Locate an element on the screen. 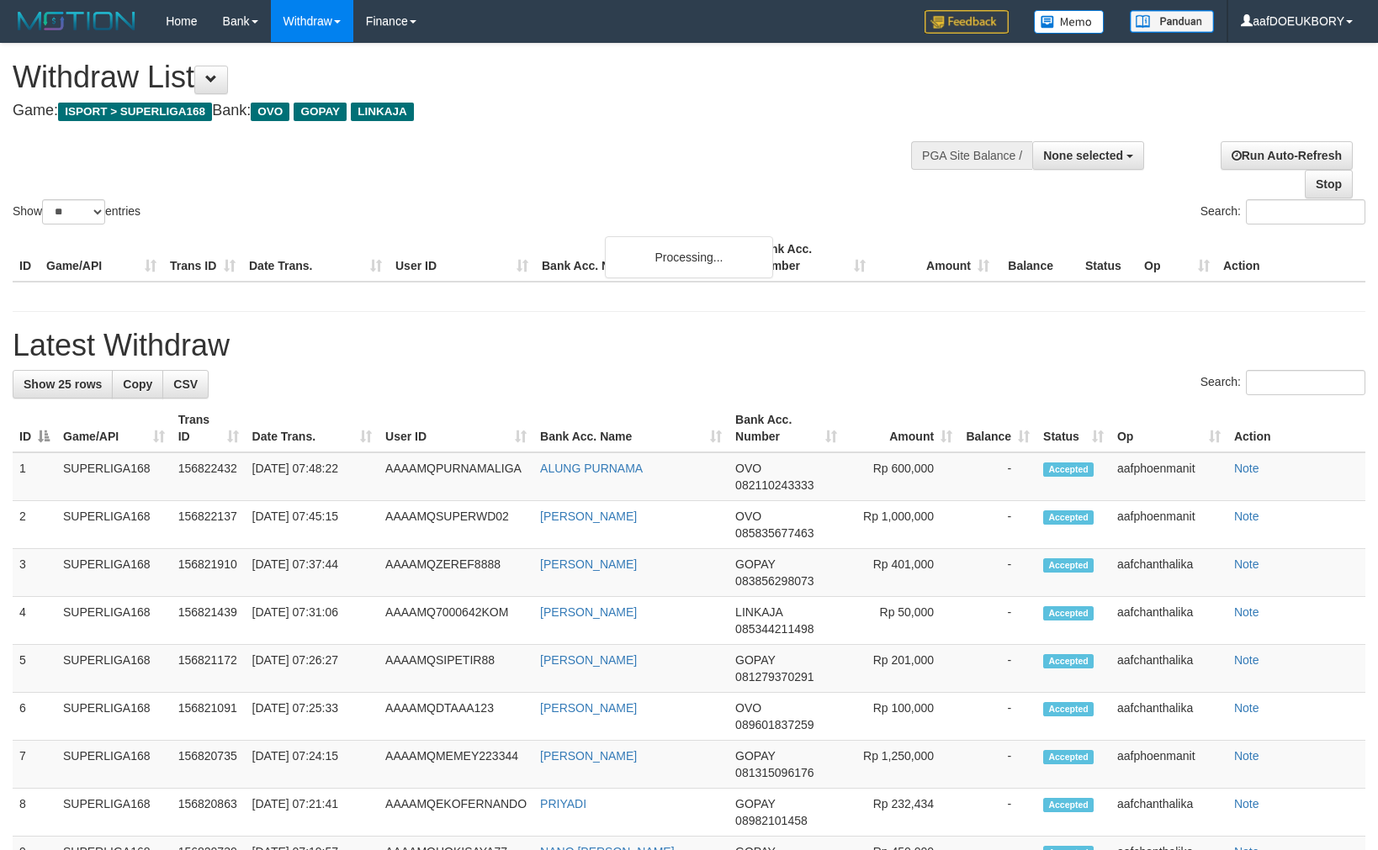 The height and width of the screenshot is (850, 1378). td: AAAAMQSIPETIR88 is located at coordinates (456, 669).